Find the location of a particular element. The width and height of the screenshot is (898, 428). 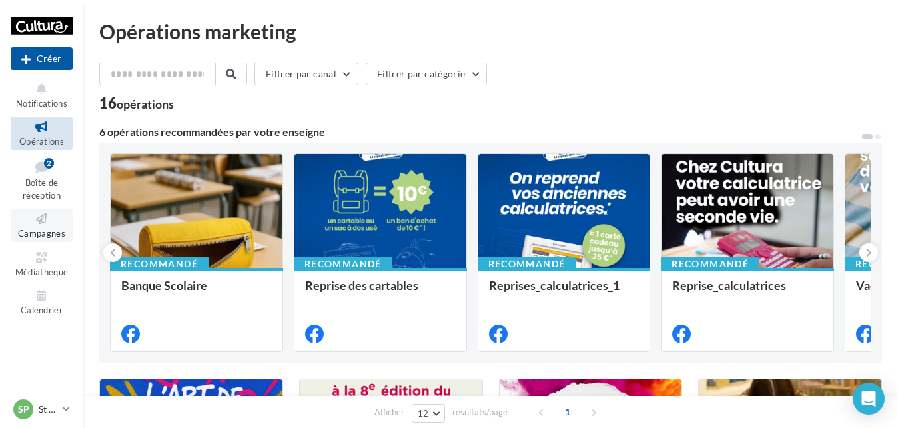

button: Créer is located at coordinates (41, 59).